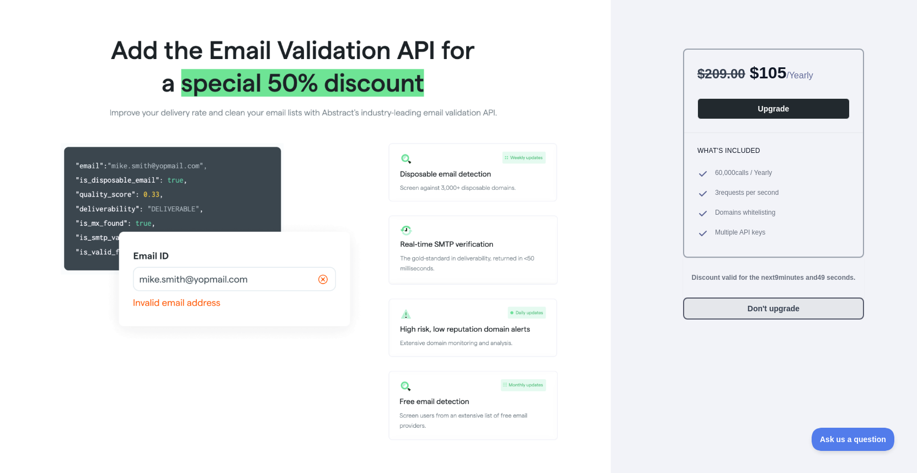 The width and height of the screenshot is (917, 473). Describe the element at coordinates (746, 194) in the screenshot. I see `span: 3 requests per second` at that location.